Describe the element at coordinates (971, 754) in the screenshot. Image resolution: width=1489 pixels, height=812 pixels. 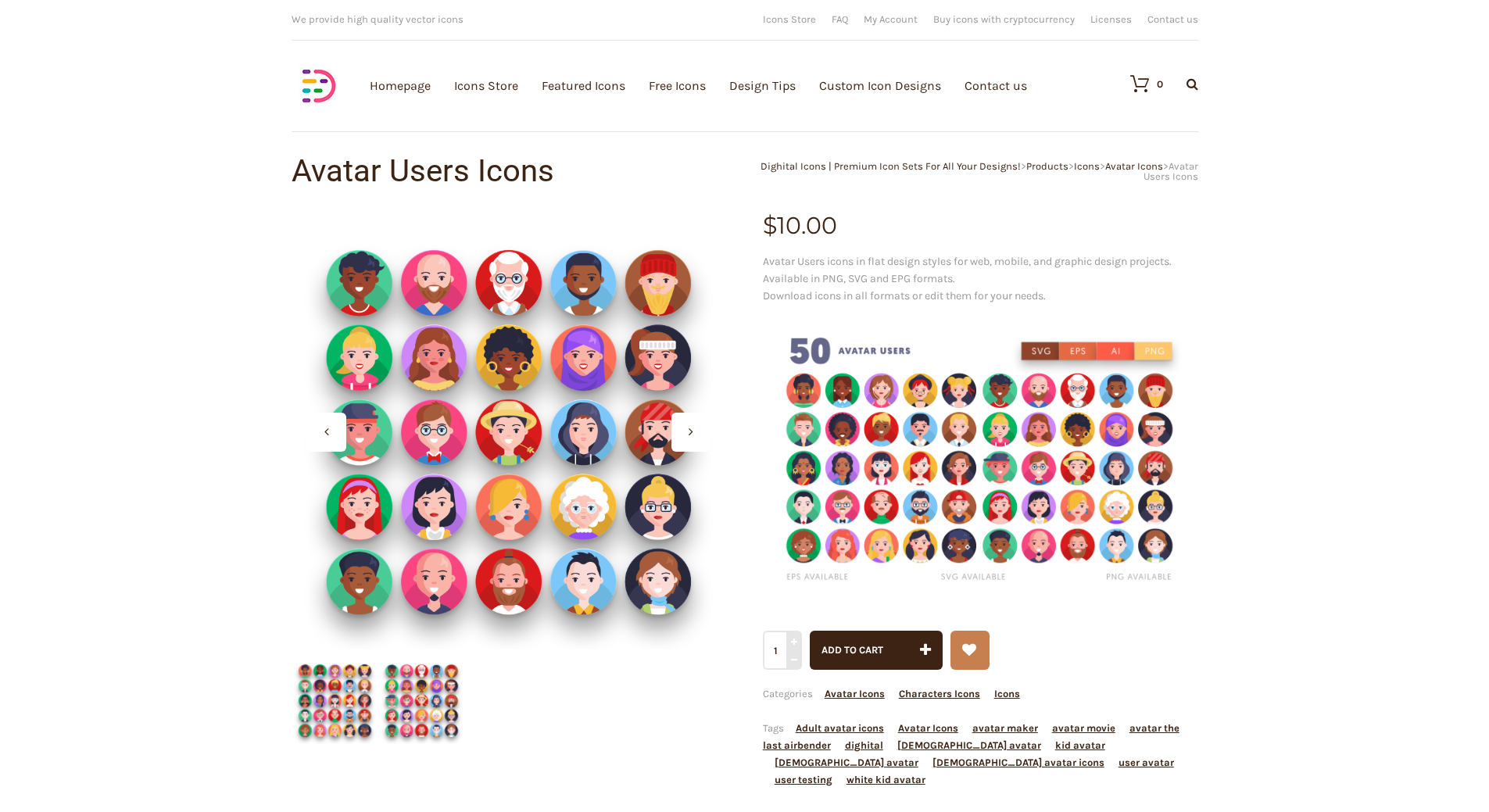
I see `span: Tags` at that location.